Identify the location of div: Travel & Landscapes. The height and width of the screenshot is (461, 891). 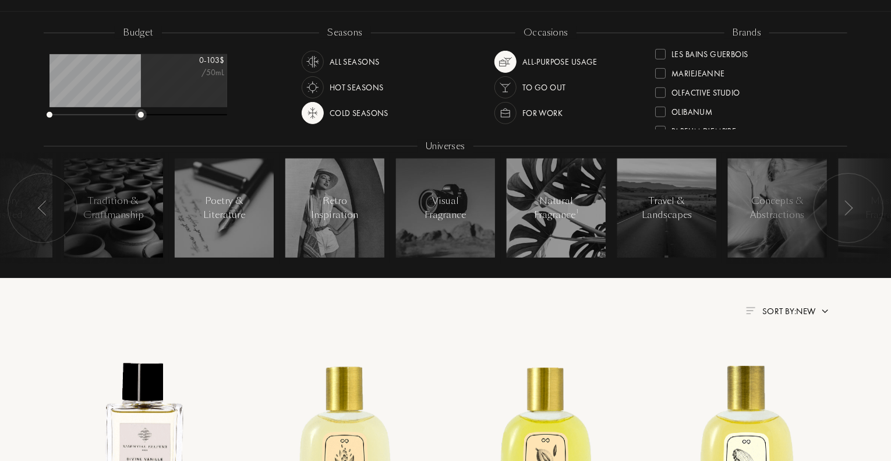
(667, 208).